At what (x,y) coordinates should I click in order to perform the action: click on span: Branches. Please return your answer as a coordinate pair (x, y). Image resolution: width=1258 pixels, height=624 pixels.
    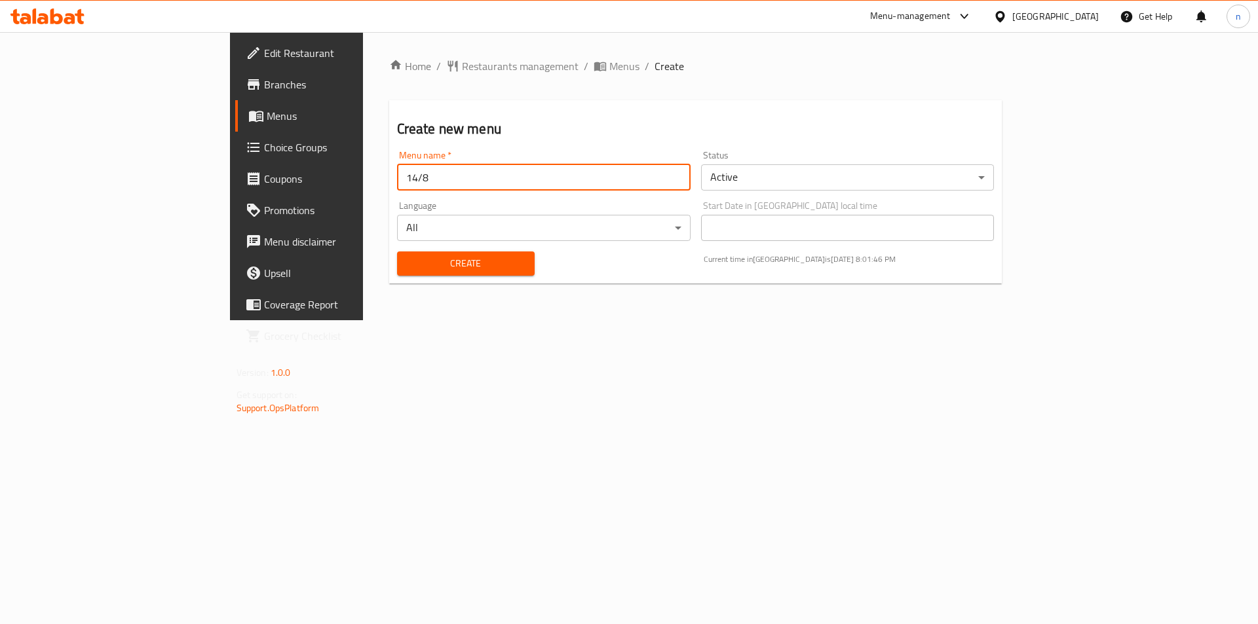
    Looking at the image, I should click on (346, 84).